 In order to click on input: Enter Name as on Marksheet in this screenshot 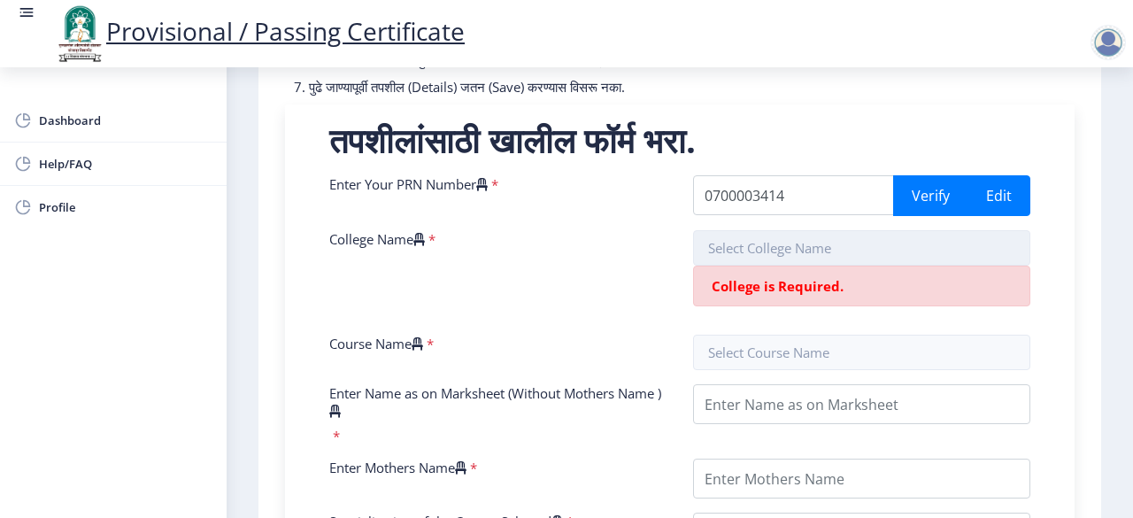, I will do `click(862, 404)`.